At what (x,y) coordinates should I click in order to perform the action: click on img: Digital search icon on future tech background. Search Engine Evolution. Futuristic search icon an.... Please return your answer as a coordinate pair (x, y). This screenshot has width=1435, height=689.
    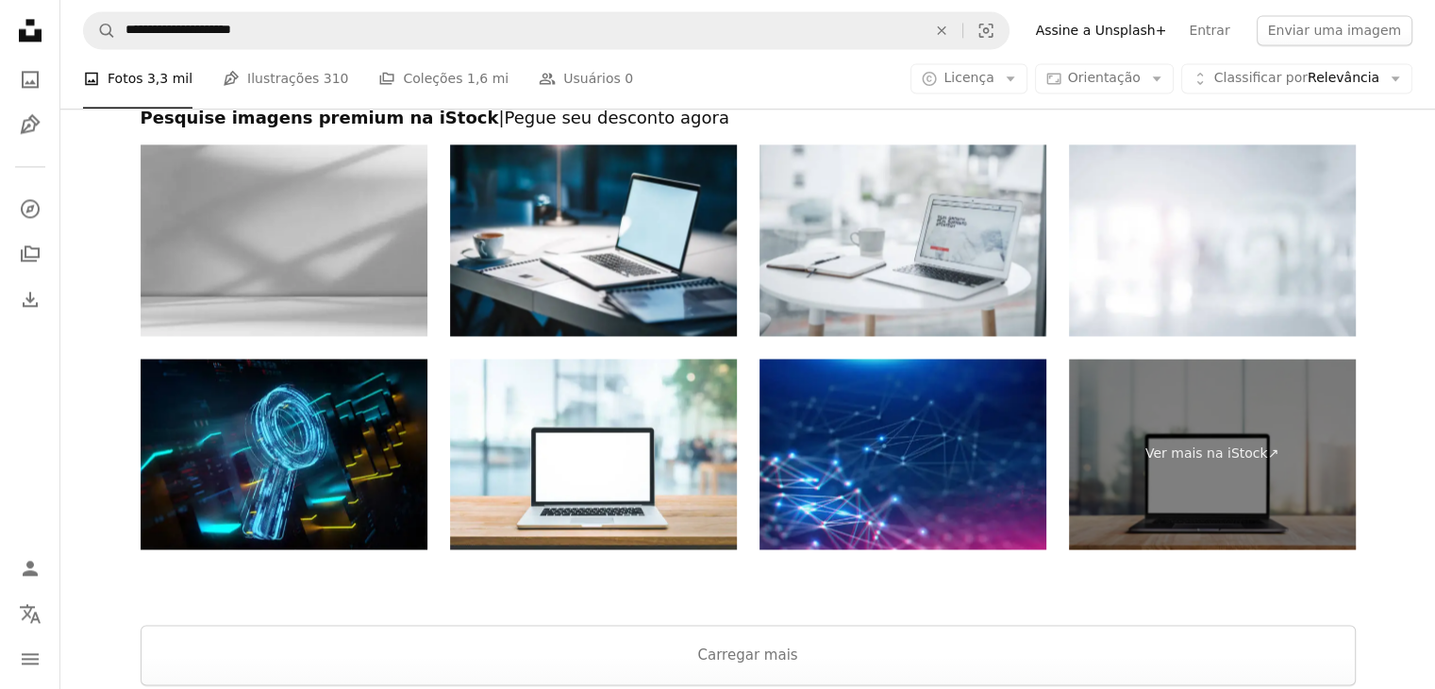
    Looking at the image, I should click on (284, 454).